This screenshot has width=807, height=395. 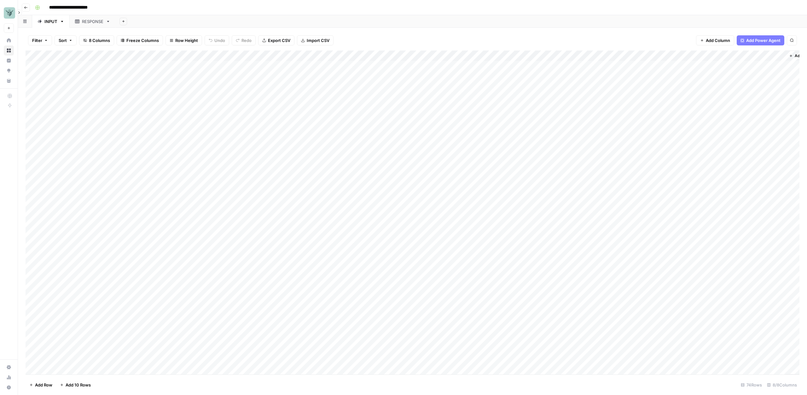 I want to click on span: Add 10 Rows, so click(x=78, y=385).